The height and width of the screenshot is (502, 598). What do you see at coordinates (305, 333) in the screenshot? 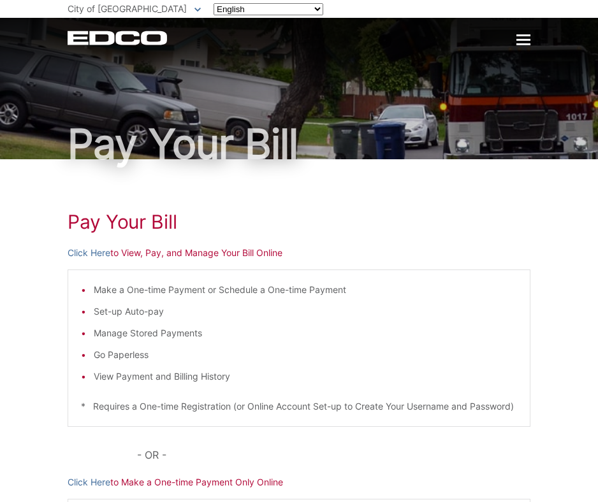
I see `li: Manage Stored Payments` at bounding box center [305, 333].